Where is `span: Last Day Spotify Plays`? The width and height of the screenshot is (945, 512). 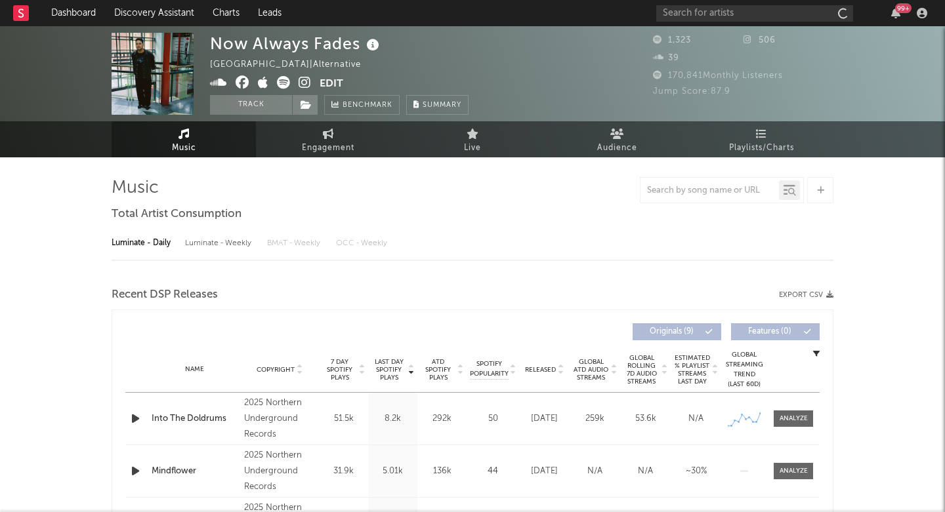 span: Last Day Spotify Plays is located at coordinates (388, 370).